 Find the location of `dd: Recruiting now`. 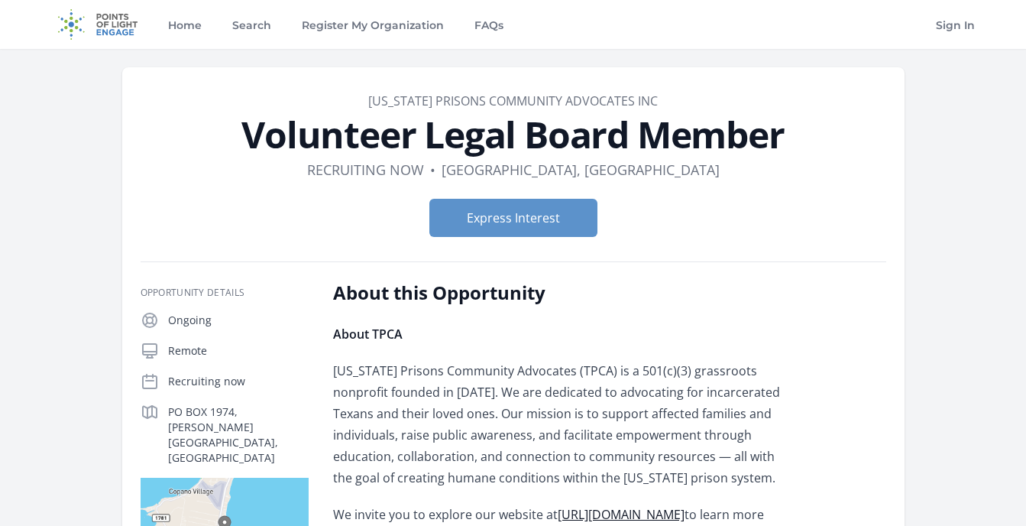

dd: Recruiting now is located at coordinates (365, 170).